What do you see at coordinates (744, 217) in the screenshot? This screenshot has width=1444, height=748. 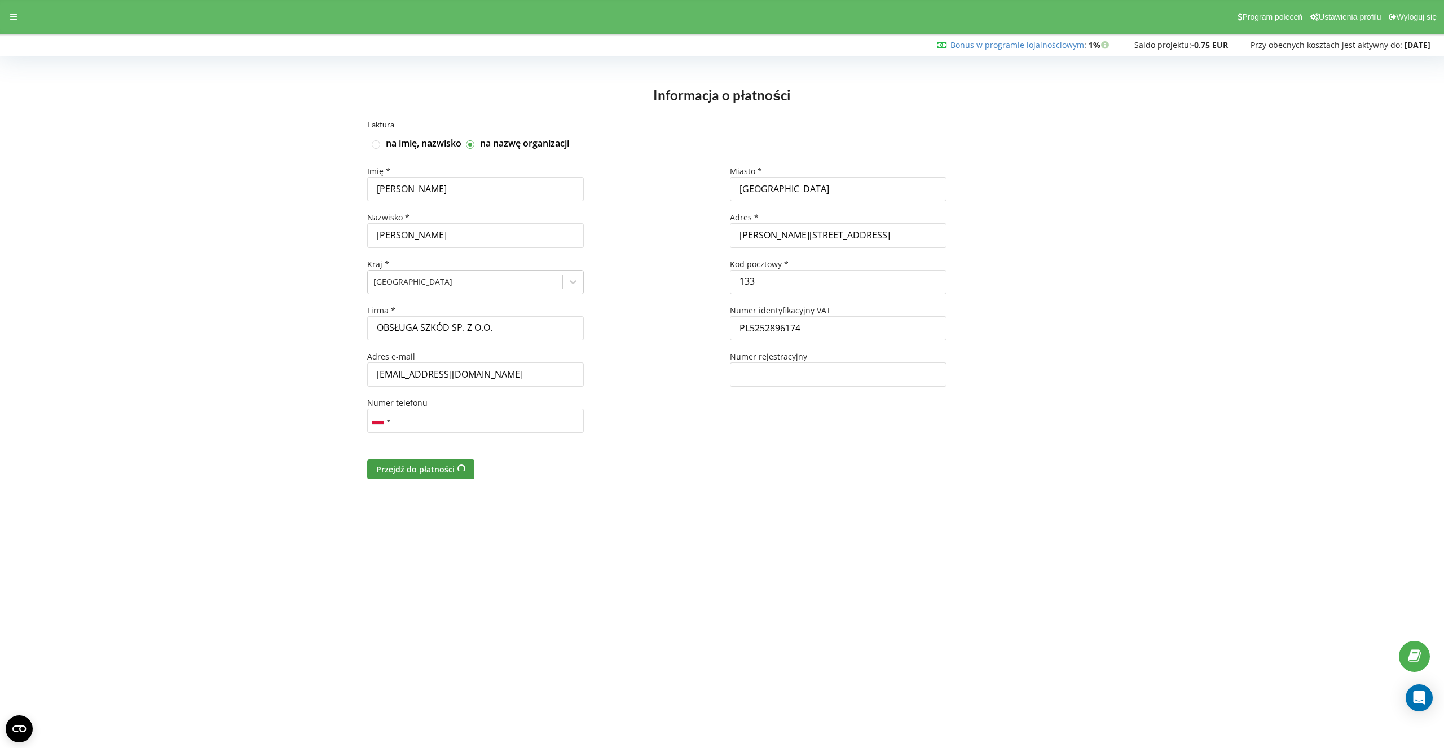 I see `span: Adres *` at bounding box center [744, 217].